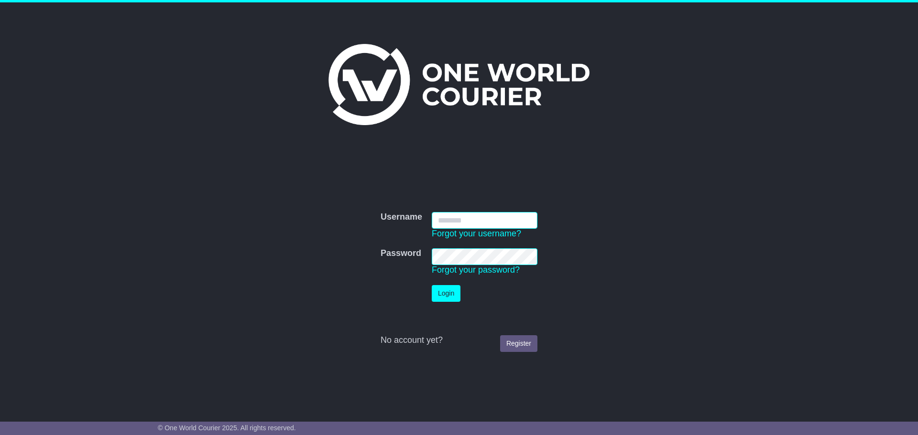 Image resolution: width=918 pixels, height=435 pixels. I want to click on div: No account yet?, so click(459, 341).